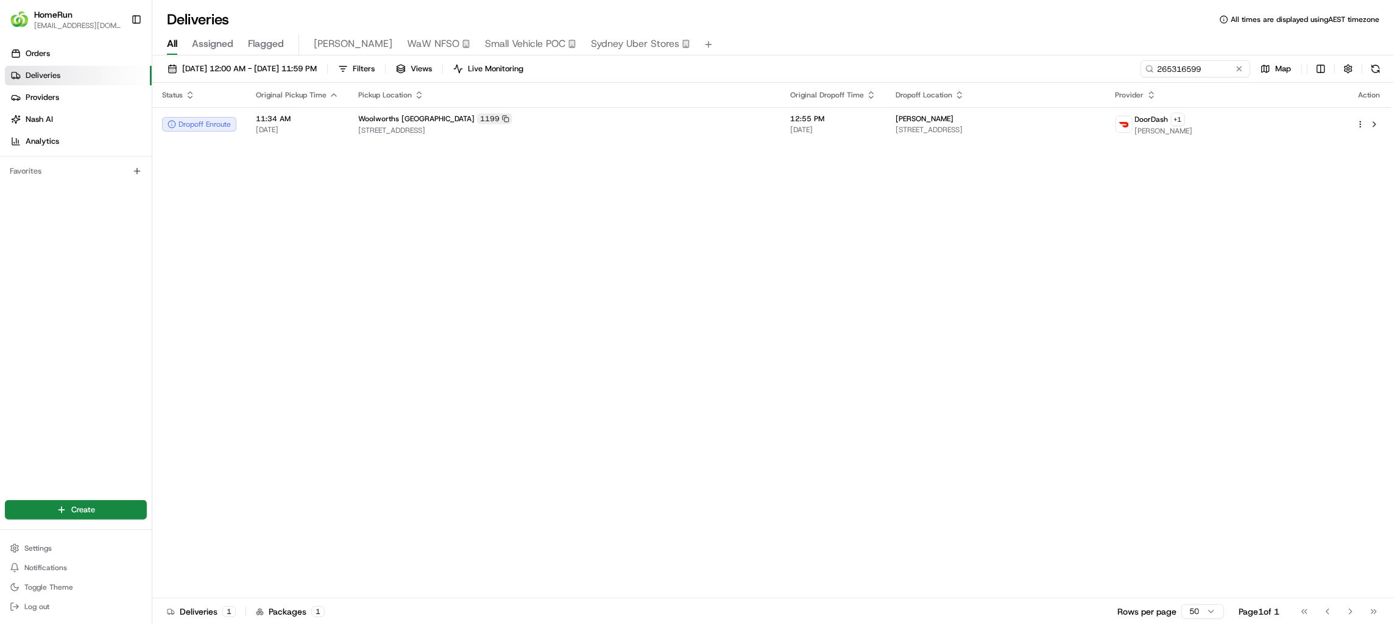 This screenshot has width=1394, height=625. What do you see at coordinates (39, 119) in the screenshot?
I see `span: Nash AI` at bounding box center [39, 119].